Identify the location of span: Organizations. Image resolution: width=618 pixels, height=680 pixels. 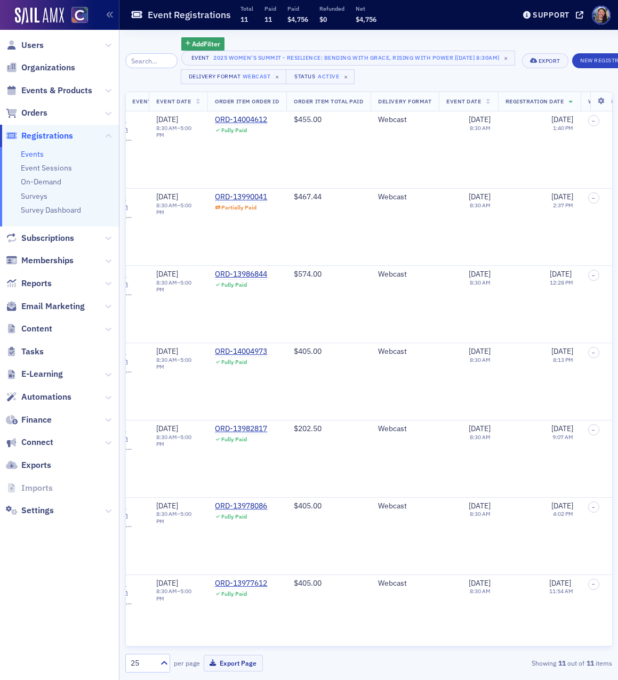
(48, 68).